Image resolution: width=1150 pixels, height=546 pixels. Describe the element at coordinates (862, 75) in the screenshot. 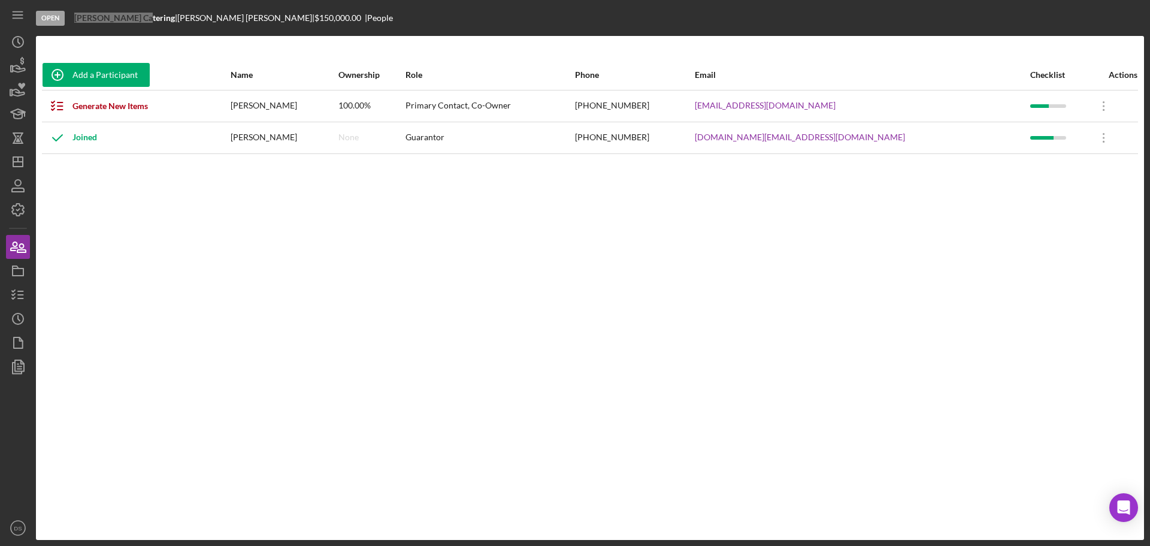

I see `div: Email` at that location.